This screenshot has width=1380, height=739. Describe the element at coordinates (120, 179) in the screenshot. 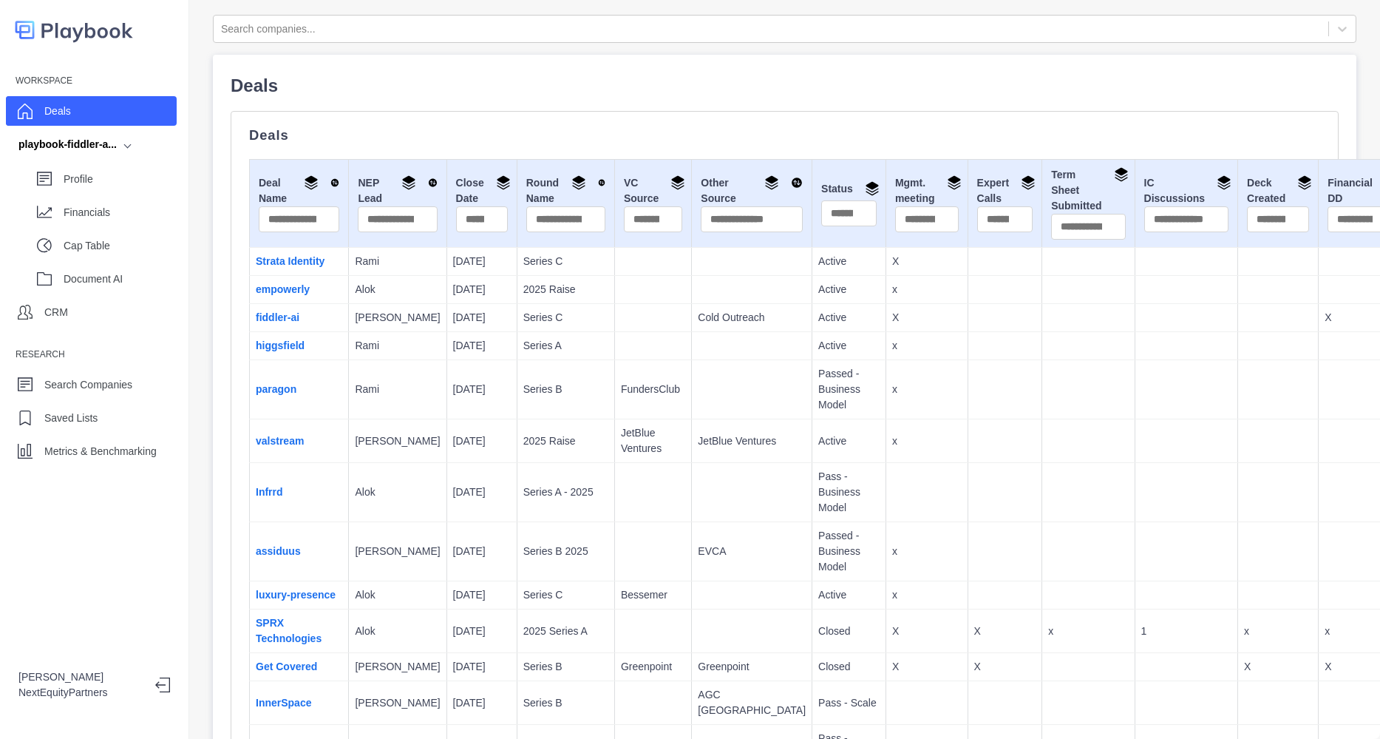

I see `p: Profile` at that location.